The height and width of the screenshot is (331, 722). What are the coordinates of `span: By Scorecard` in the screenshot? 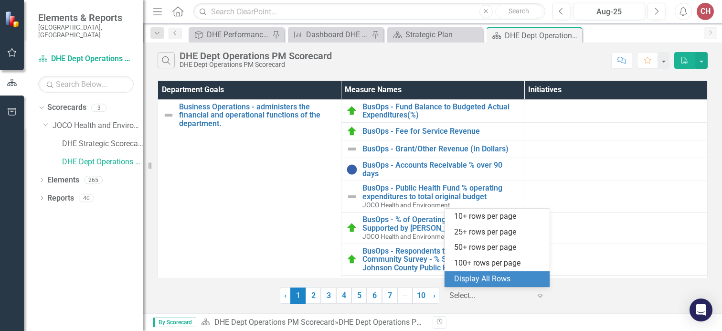 It's located at (174, 322).